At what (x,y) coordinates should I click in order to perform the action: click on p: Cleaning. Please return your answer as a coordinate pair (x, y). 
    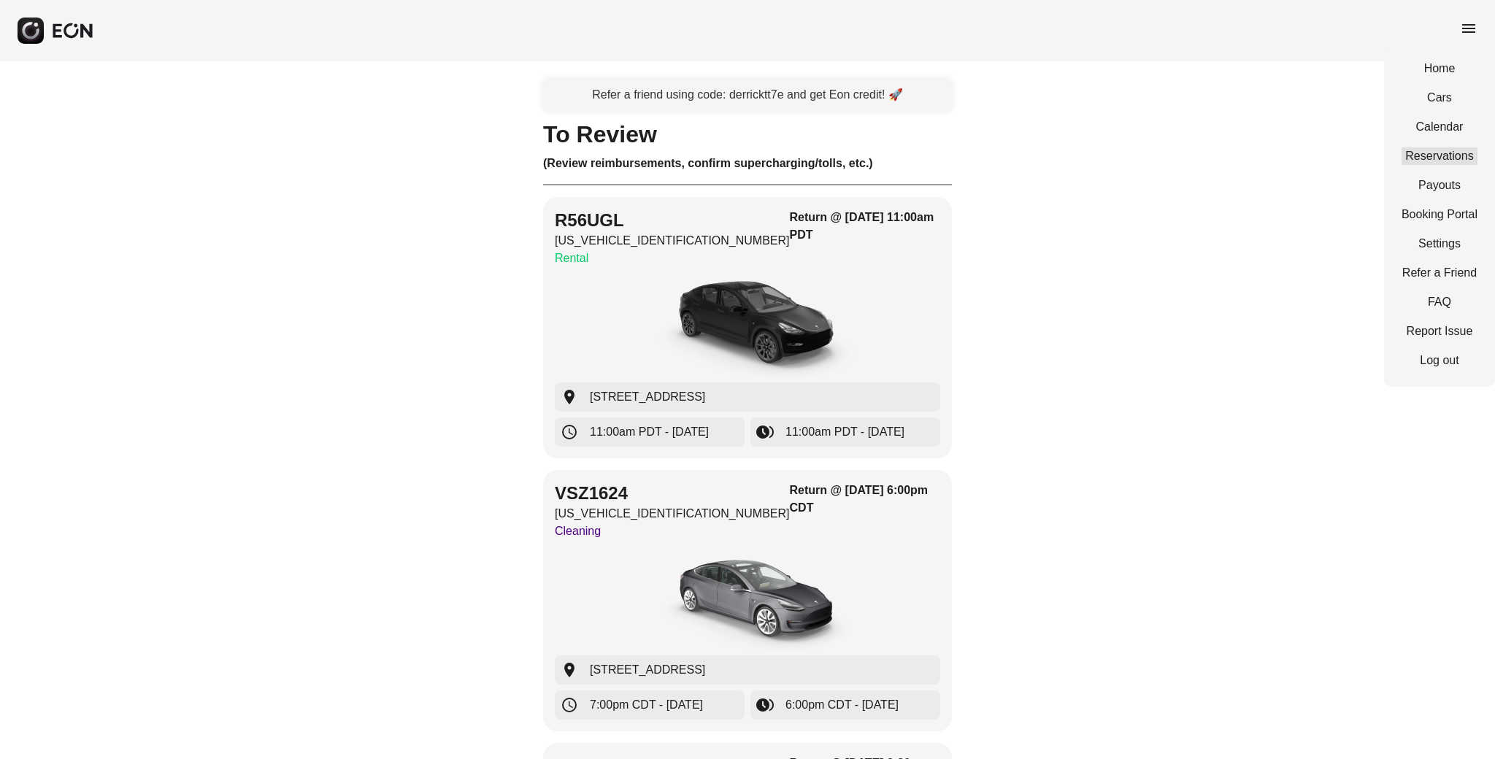
    Looking at the image, I should click on (672, 531).